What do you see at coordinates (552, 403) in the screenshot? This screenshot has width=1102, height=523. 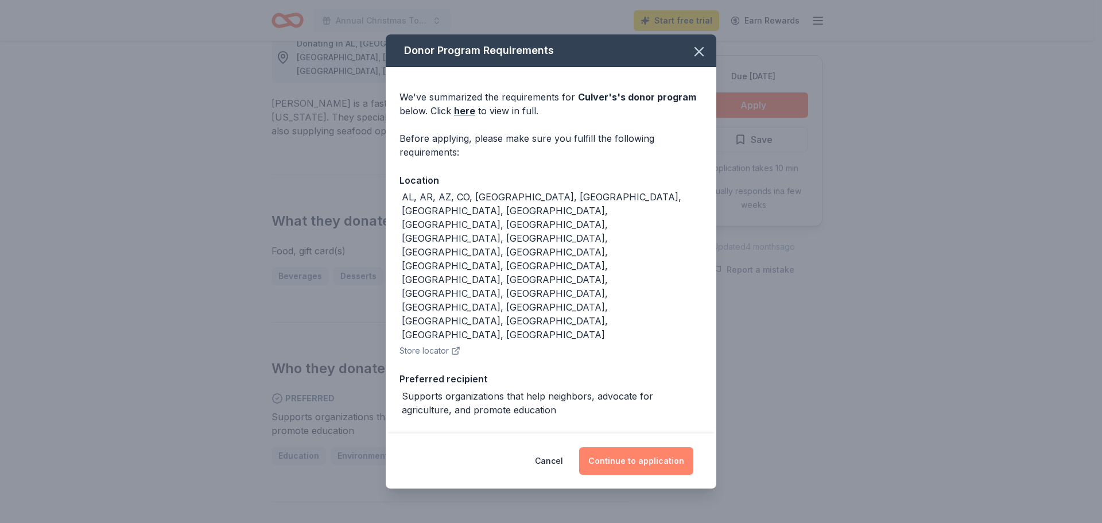 I see `div: Supports organizations that help neighbors, advocate for agriculture, and promote education` at bounding box center [552, 403].